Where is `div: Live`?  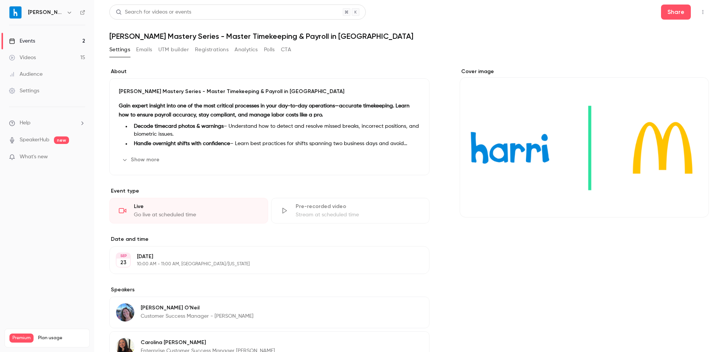 div: Live is located at coordinates (196, 207).